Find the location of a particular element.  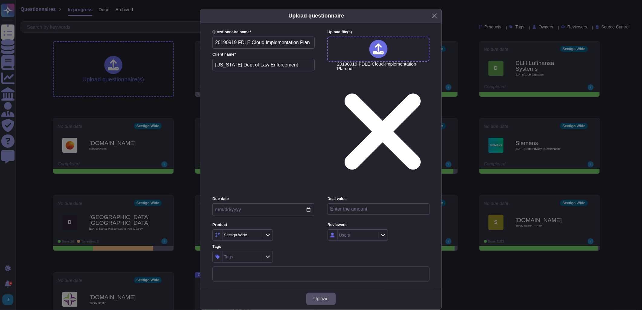

span: 20190919-FDLE-Cloud-Implementation-Plan.pdf is located at coordinates (383, 127).